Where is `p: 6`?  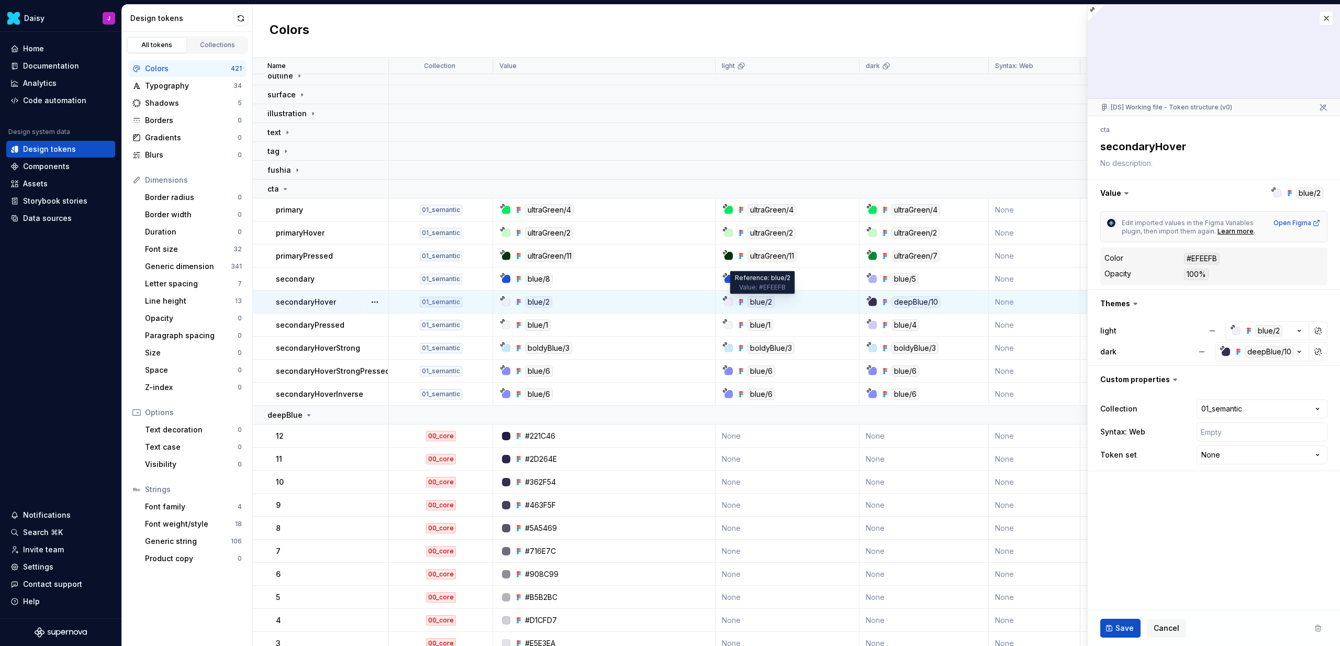
p: 6 is located at coordinates (278, 574).